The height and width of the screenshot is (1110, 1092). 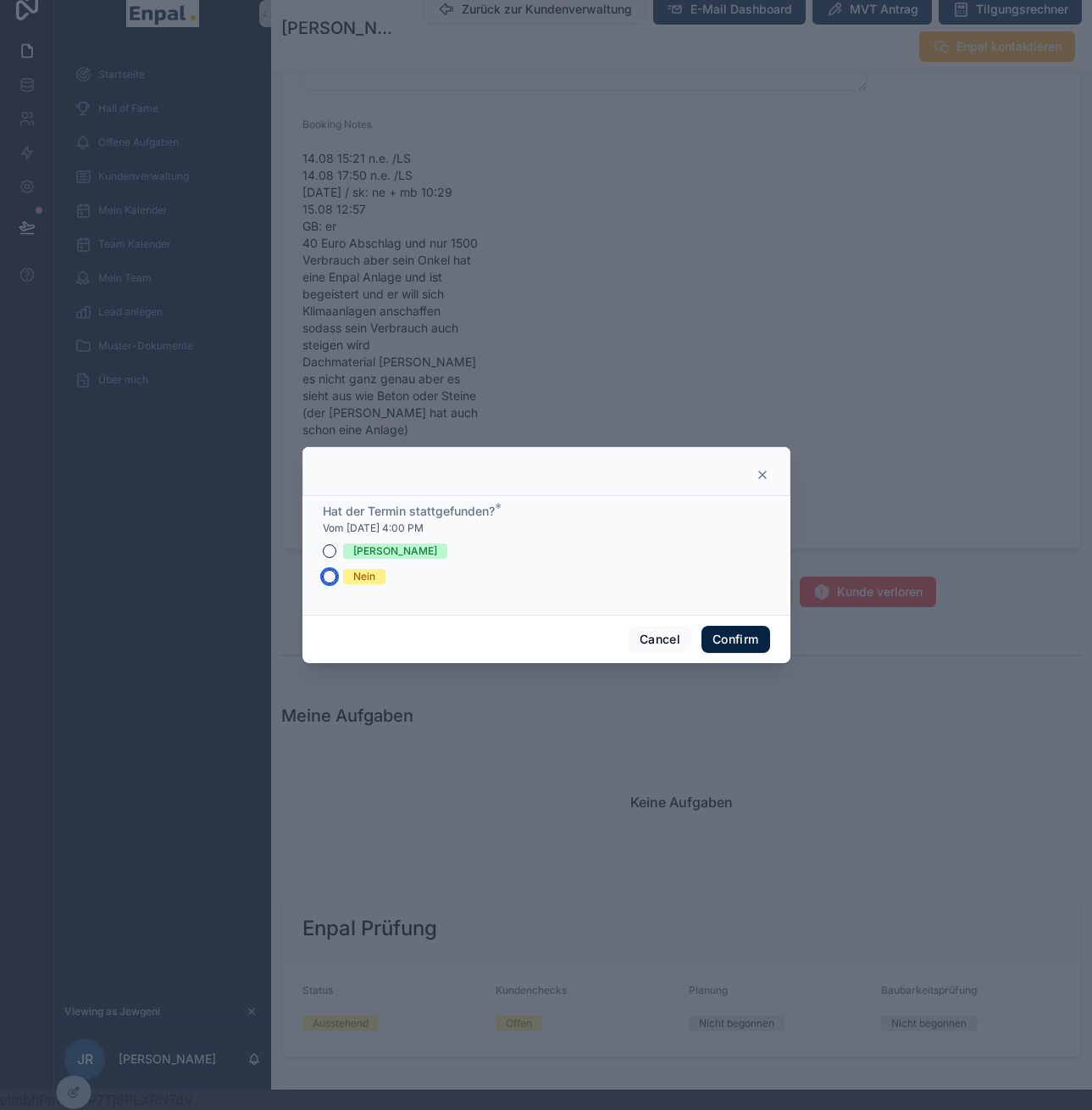 What do you see at coordinates (364, 576) in the screenshot?
I see `div: Nein` at bounding box center [364, 576].